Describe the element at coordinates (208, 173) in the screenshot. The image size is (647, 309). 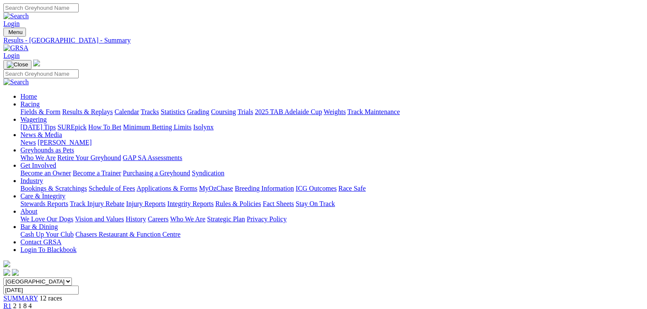
I see `a: Syndication` at that location.